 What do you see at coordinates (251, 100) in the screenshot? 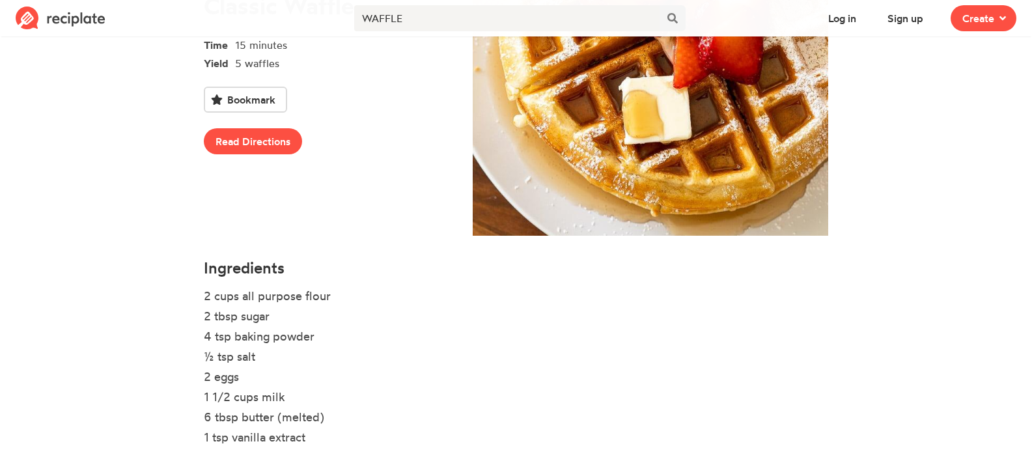
I see `span: Bookmark` at bounding box center [251, 100].